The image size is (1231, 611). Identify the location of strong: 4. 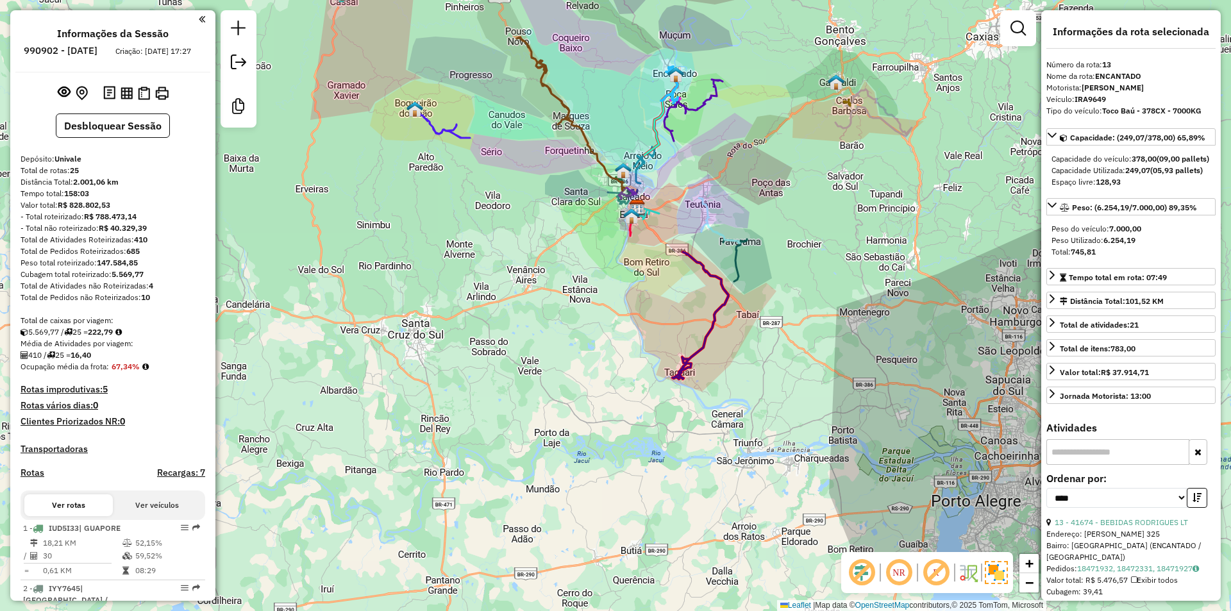
(151, 285).